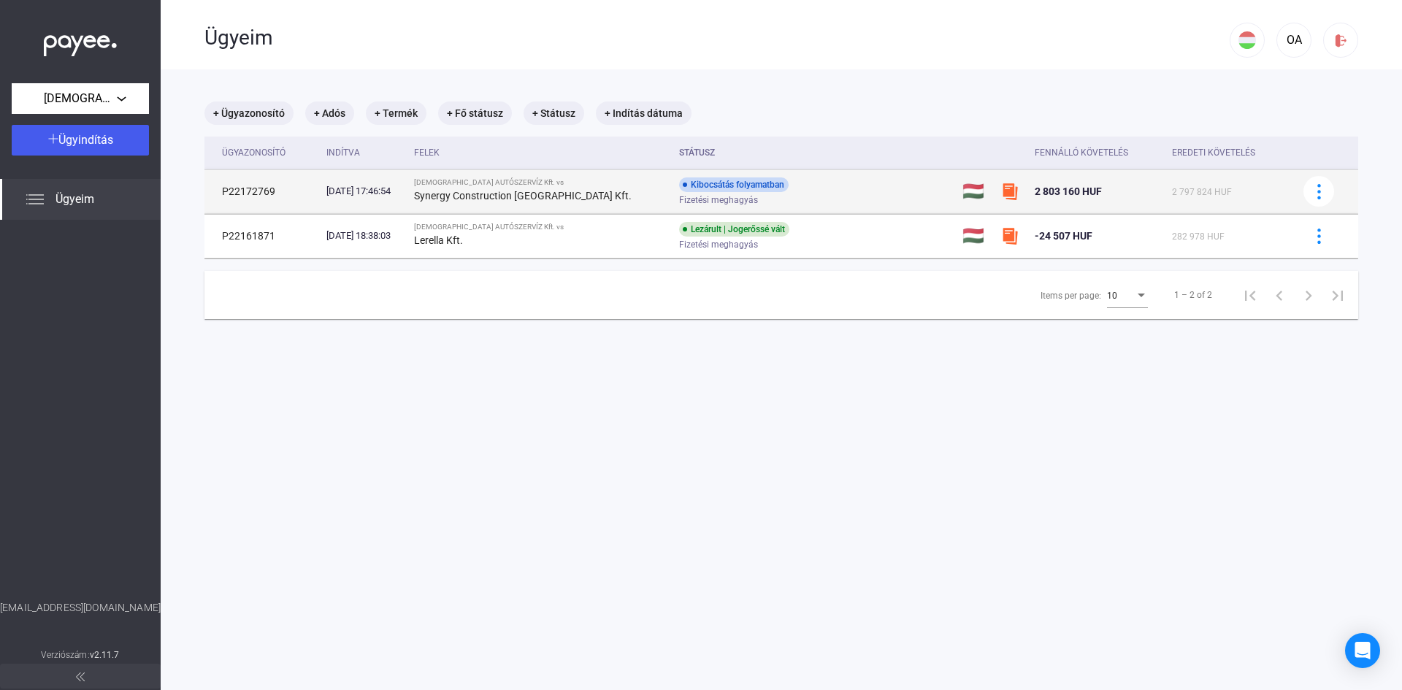 This screenshot has width=1402, height=690. I want to click on div: 1 – 2 of 2, so click(1193, 295).